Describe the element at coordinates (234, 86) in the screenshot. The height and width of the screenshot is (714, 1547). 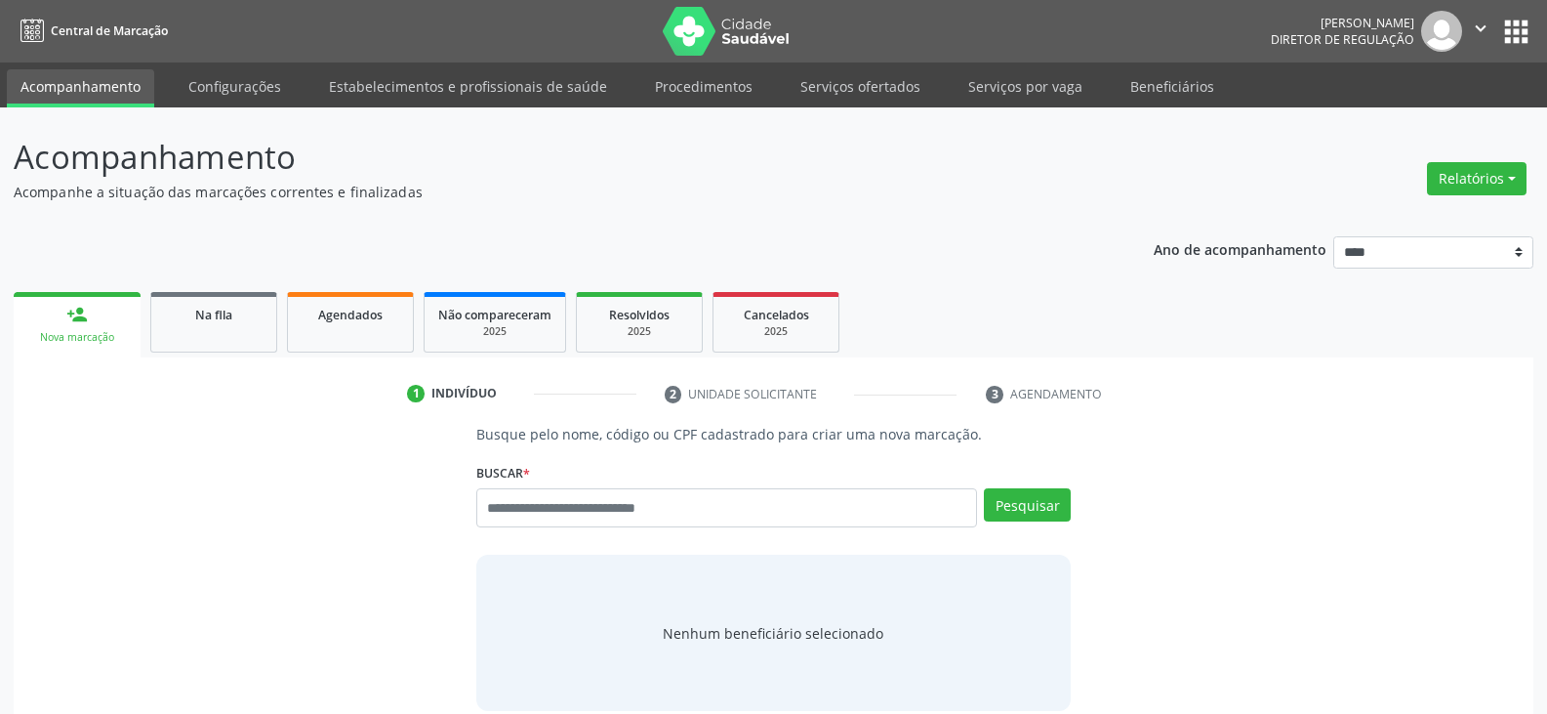
I see `a: Configurações` at that location.